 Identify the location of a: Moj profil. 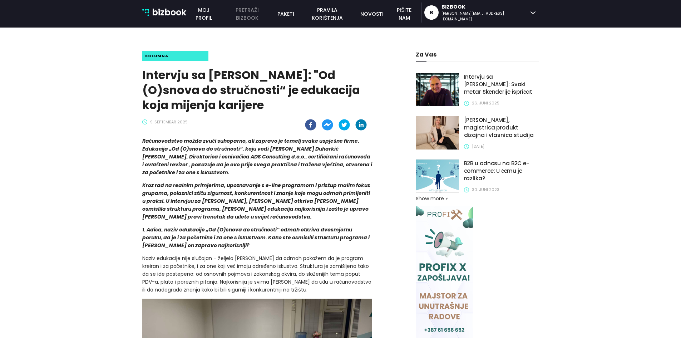
(204, 14).